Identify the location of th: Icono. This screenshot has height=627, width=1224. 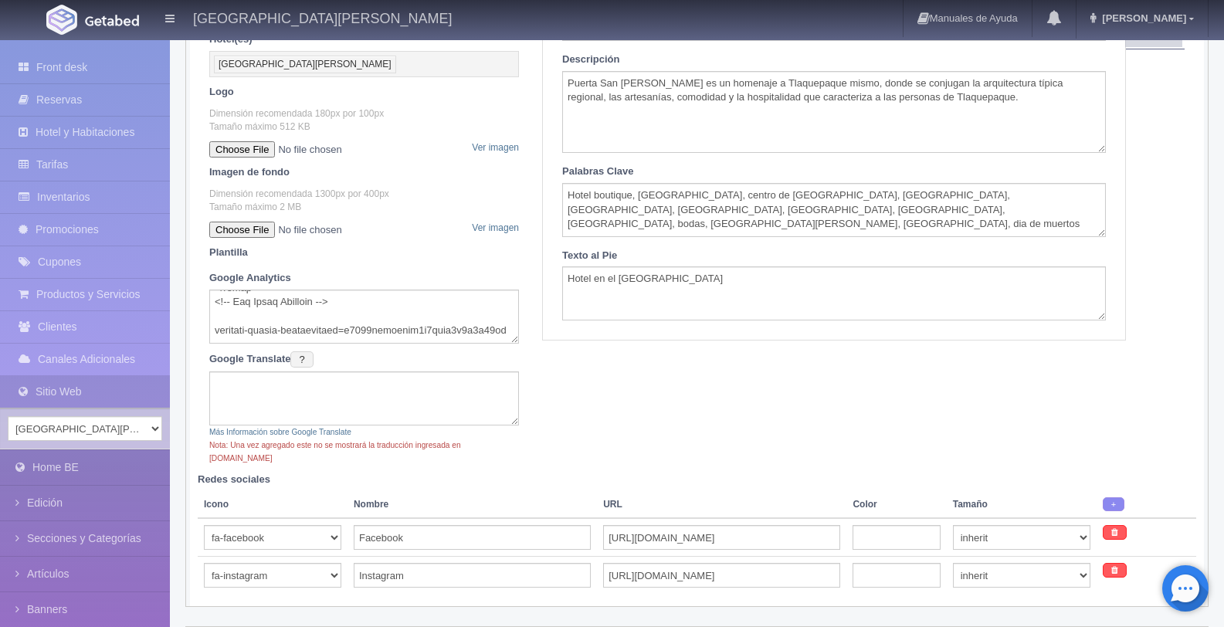
(273, 505).